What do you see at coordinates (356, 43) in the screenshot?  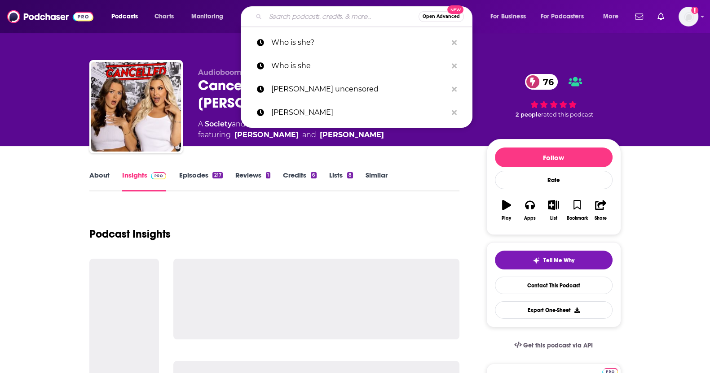 I see `a: Who is she?` at bounding box center [356, 43].